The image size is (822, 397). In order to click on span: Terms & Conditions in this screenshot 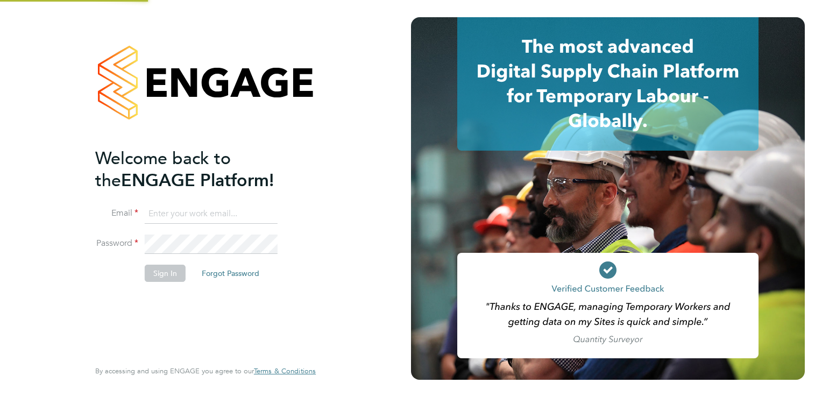, I will do `click(285, 371)`.